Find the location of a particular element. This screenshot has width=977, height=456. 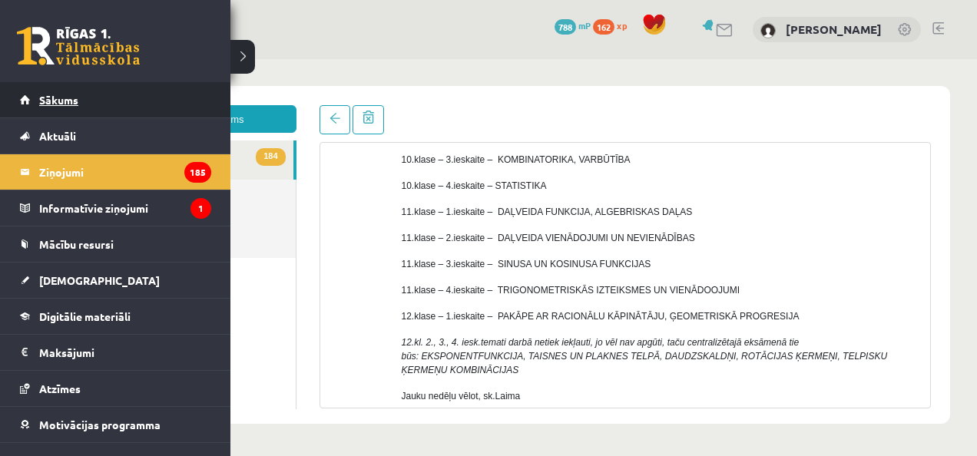

i: 185 is located at coordinates (197, 172).